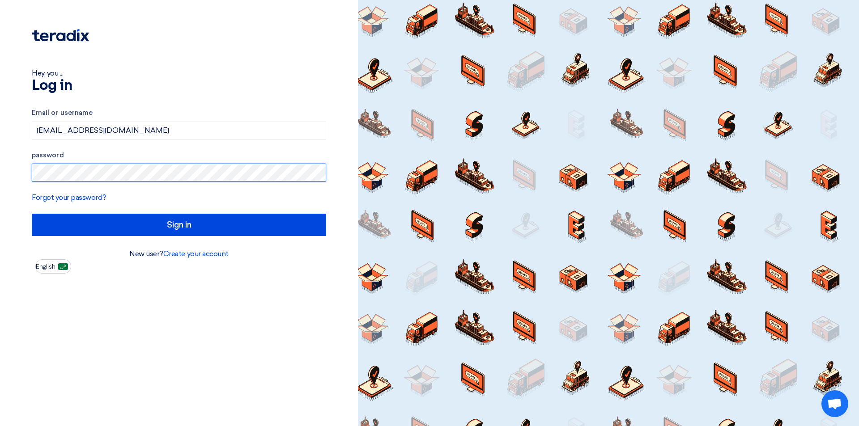 This screenshot has width=859, height=426. I want to click on font: Create your account, so click(196, 254).